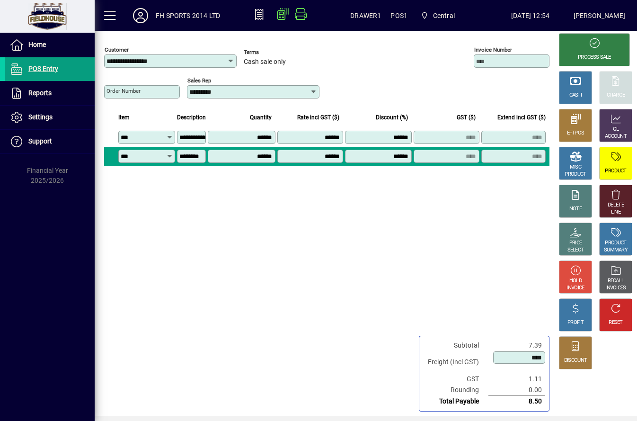 Image resolution: width=637 pixels, height=421 pixels. Describe the element at coordinates (124, 91) in the screenshot. I see `mat-label: Order number` at that location.